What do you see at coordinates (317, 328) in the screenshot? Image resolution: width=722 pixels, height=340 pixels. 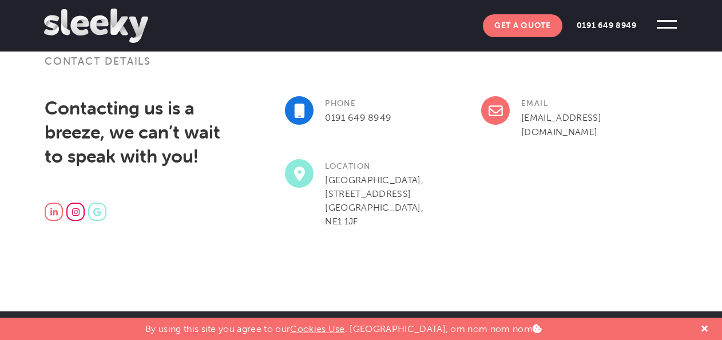 I see `a: Cookies Use` at bounding box center [317, 328].